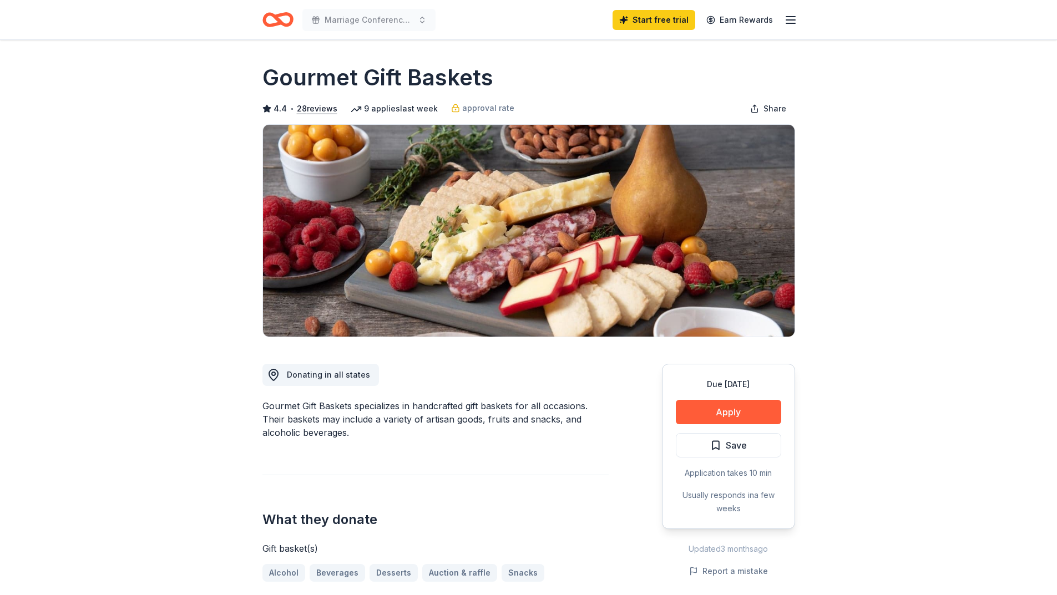  Describe the element at coordinates (393, 573) in the screenshot. I see `a: Desserts` at that location.